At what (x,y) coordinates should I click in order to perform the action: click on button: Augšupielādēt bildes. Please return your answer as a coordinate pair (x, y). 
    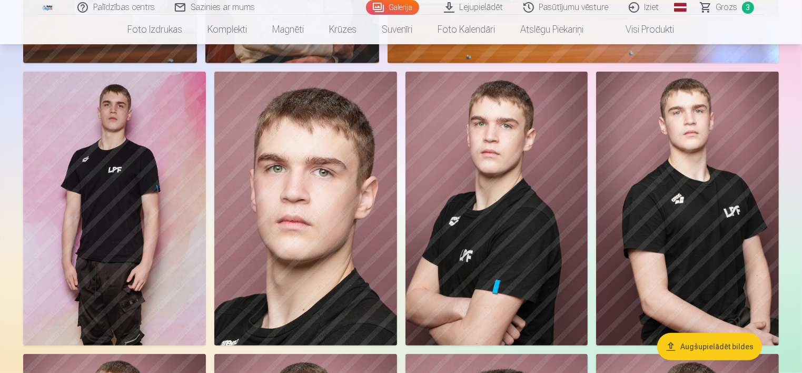
    Looking at the image, I should click on (709, 346).